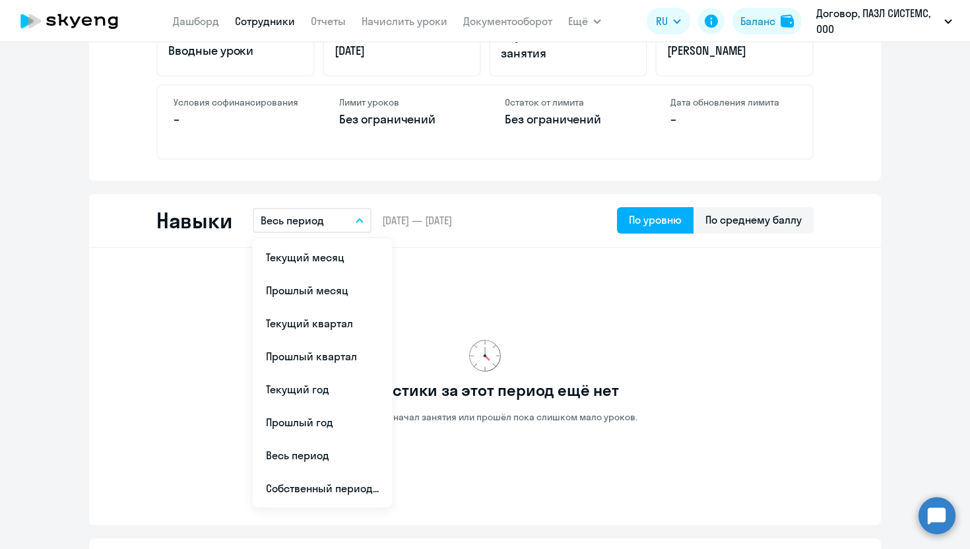  What do you see at coordinates (767, 21) in the screenshot?
I see `a: Балансbalance` at bounding box center [767, 21].